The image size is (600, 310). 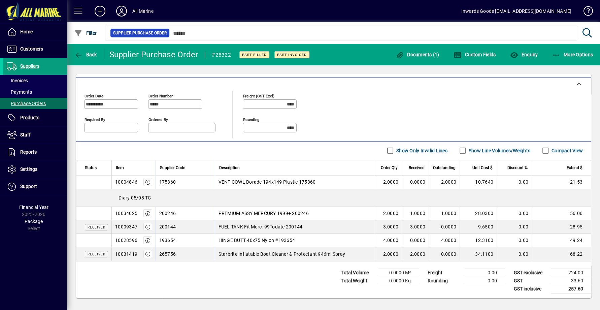 What do you see at coordinates (34, 207) in the screenshot?
I see `span: Financial Year` at bounding box center [34, 207].